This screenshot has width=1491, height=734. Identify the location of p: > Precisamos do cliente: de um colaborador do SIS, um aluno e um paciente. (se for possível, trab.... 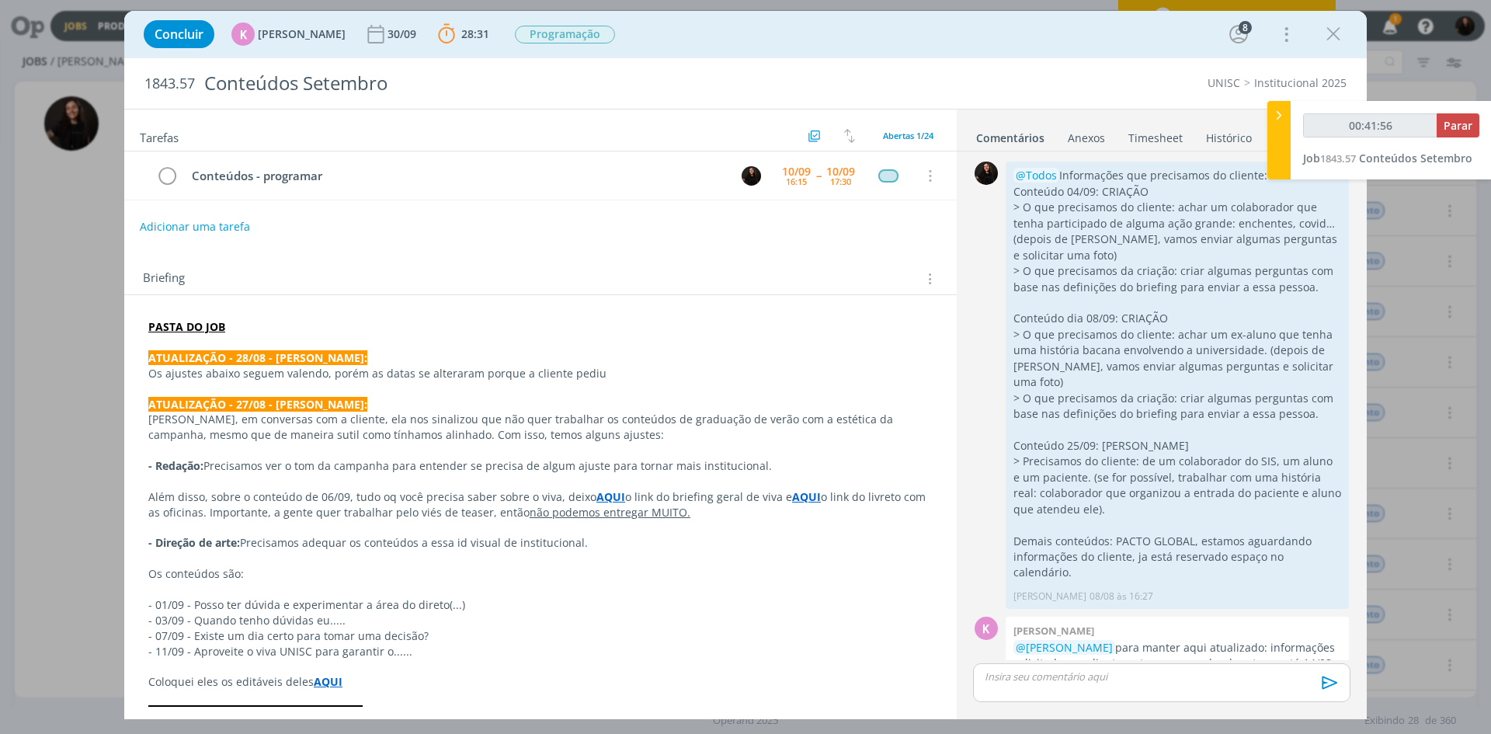
(1177, 485).